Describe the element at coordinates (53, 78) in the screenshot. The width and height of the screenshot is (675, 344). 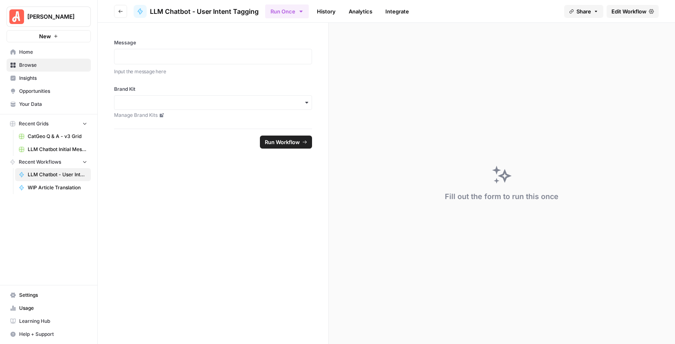
I see `span: Insights` at that location.